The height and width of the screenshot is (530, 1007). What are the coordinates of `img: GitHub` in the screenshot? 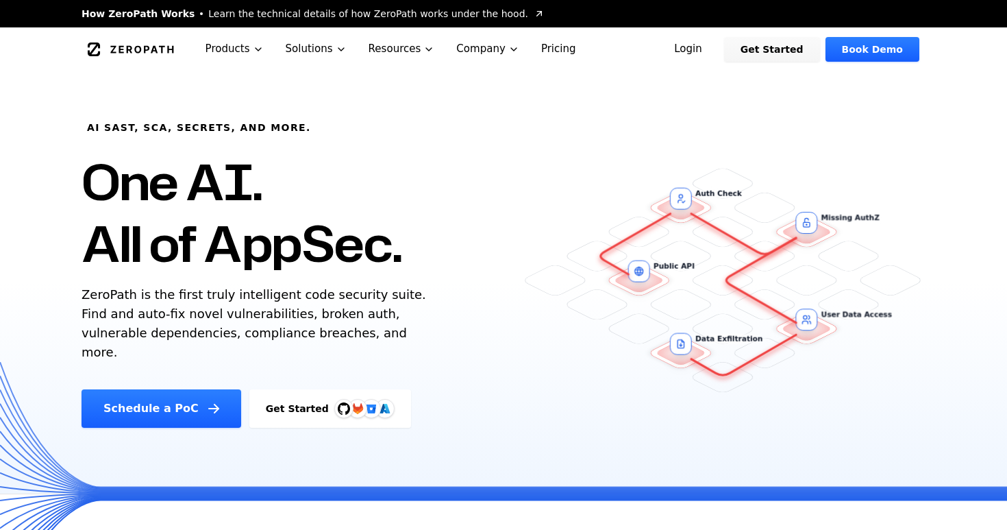 It's located at (344, 408).